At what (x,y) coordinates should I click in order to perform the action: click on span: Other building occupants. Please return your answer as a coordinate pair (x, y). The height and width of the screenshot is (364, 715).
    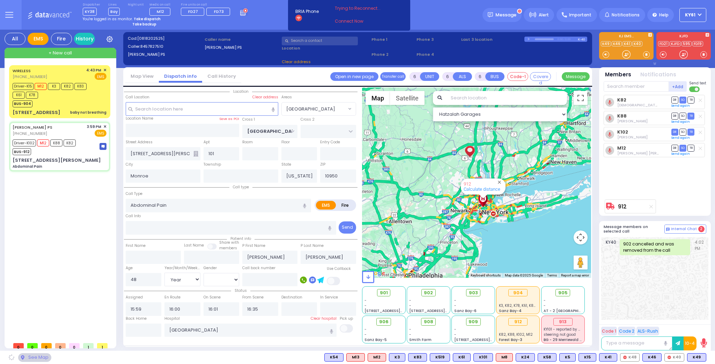
    Looking at the image, I should click on (196, 154).